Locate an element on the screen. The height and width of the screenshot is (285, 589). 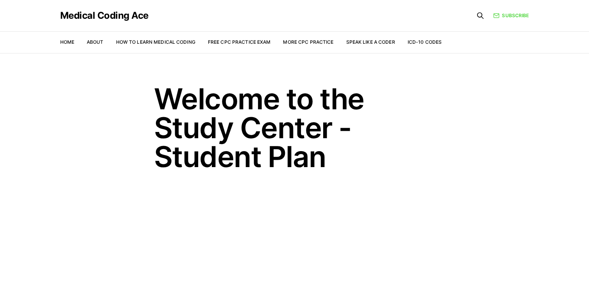
a: About is located at coordinates (95, 42).